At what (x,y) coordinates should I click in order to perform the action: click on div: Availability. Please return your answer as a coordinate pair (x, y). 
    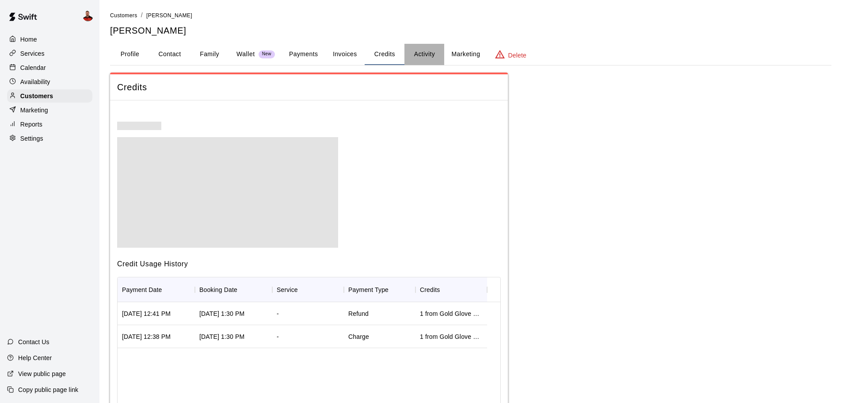
    Looking at the image, I should click on (50, 82).